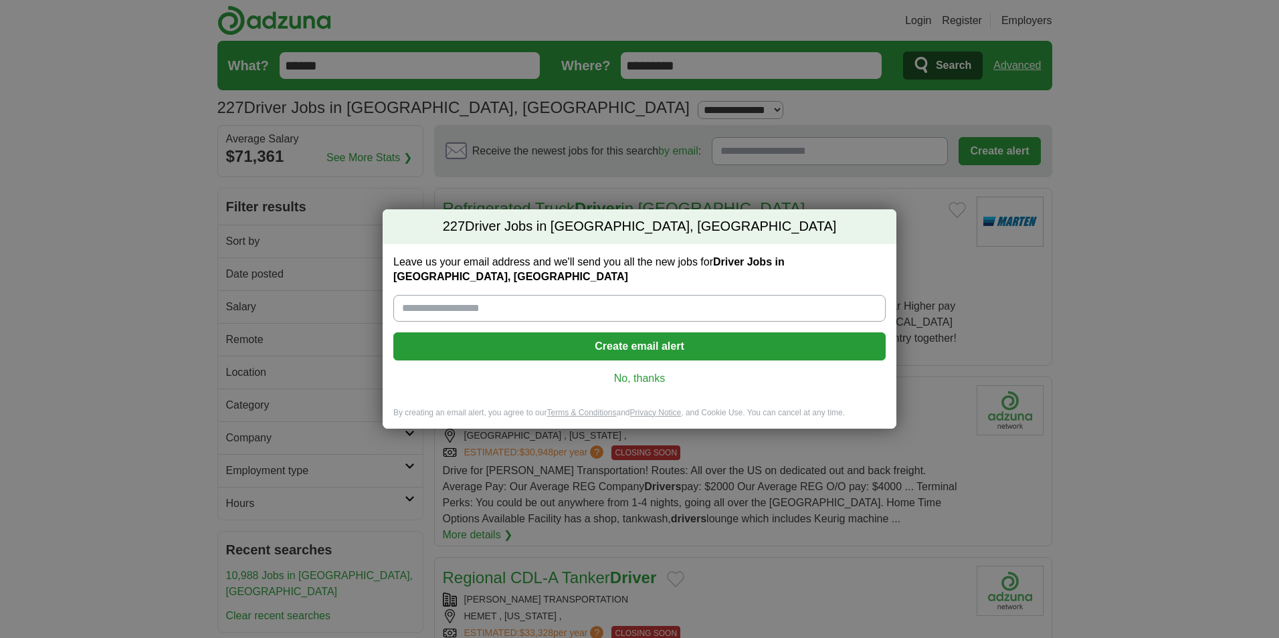  I want to click on div: By creating an email alert, you agree to our and , and Cookie Use. You can cancel at any time., so click(639, 418).